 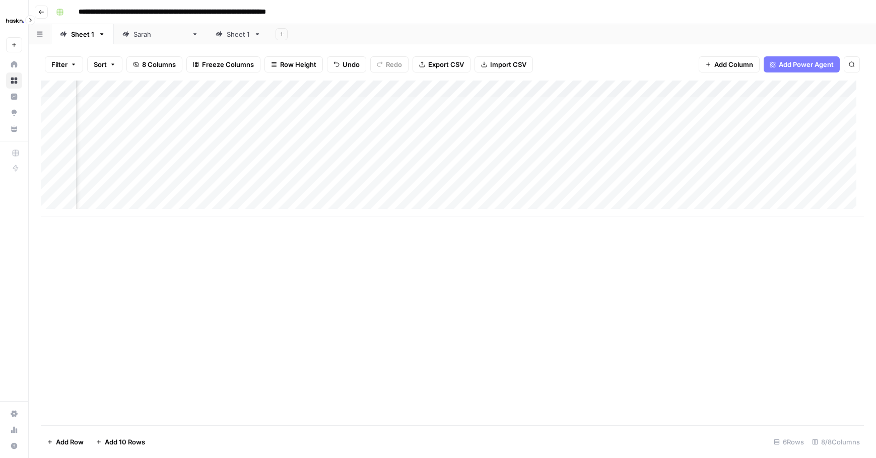 What do you see at coordinates (105, 64) in the screenshot?
I see `button: Sort` at bounding box center [105, 64].